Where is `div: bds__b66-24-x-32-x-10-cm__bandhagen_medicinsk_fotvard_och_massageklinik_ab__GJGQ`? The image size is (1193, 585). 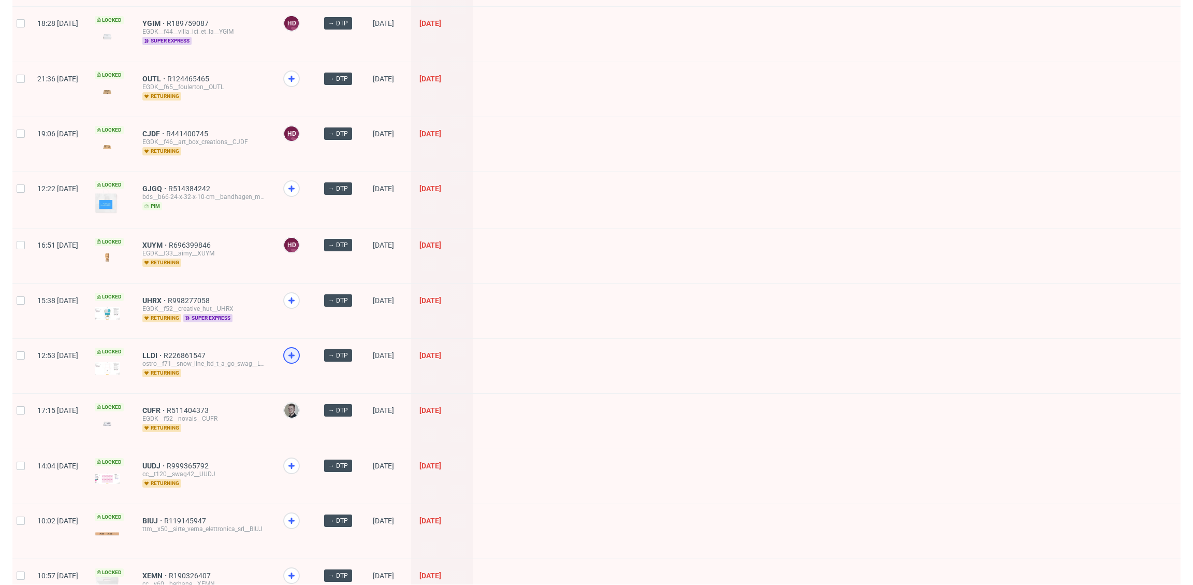 div: bds__b66-24-x-32-x-10-cm__bandhagen_medicinsk_fotvard_och_massageklinik_ab__GJGQ is located at coordinates (205, 197).